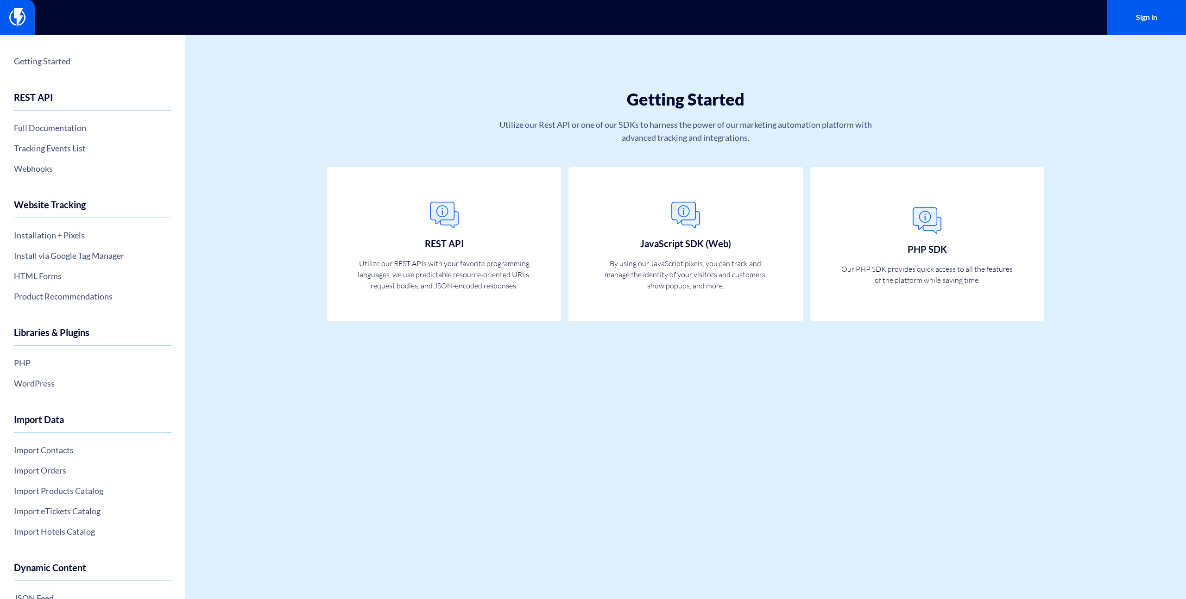 Image resolution: width=1186 pixels, height=599 pixels. Describe the element at coordinates (93, 491) in the screenshot. I see `a: Import Products Catalog` at that location.